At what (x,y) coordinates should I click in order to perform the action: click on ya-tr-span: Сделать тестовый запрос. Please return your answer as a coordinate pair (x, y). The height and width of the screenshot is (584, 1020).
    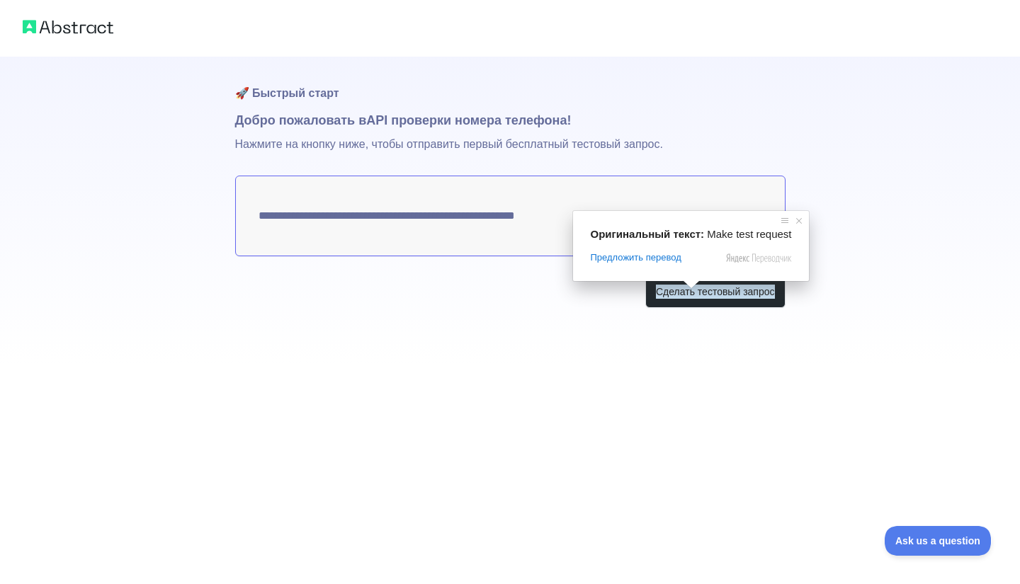
    Looking at the image, I should click on (715, 292).